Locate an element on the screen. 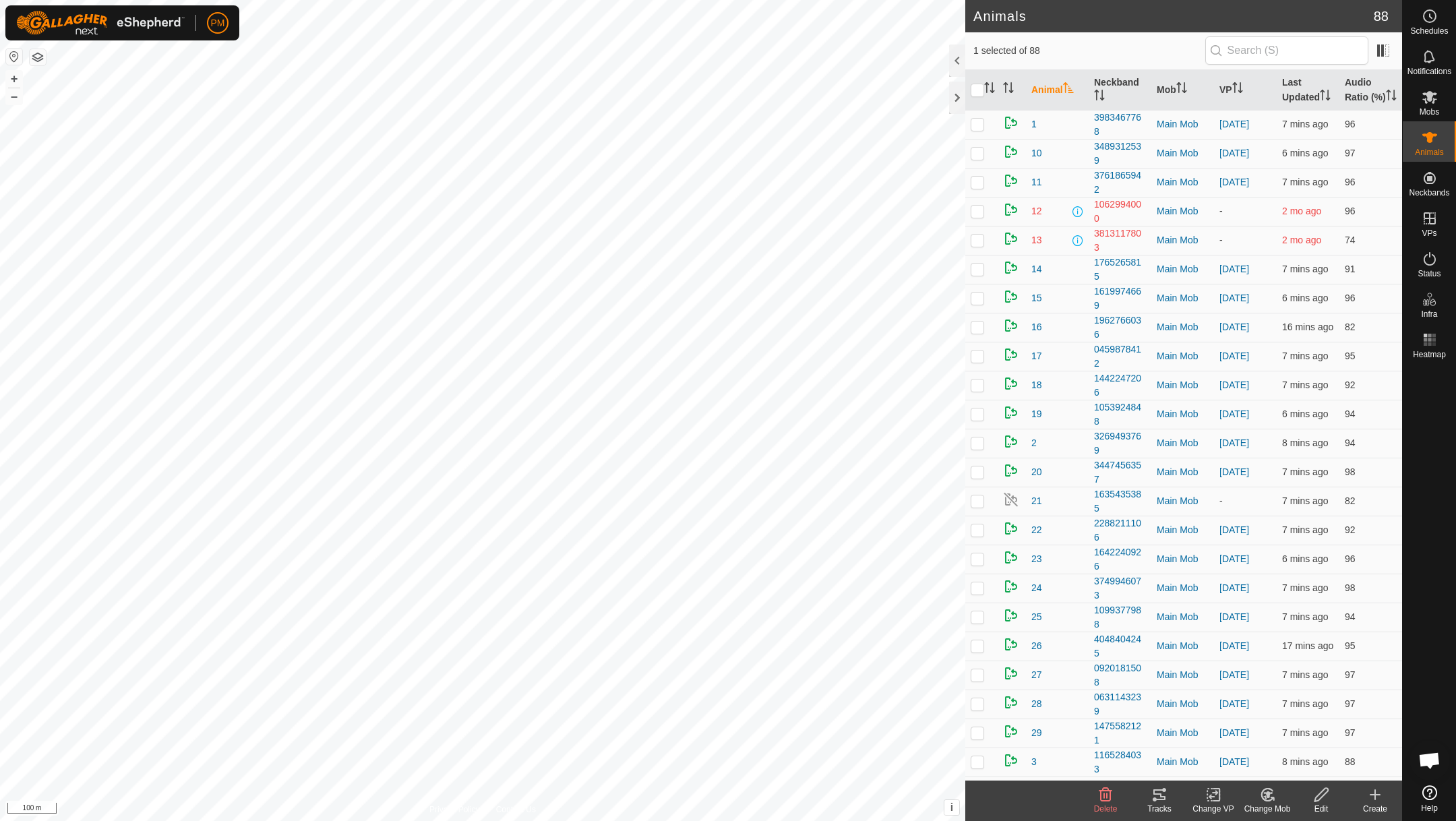 This screenshot has height=821, width=1456. span: Animals is located at coordinates (1429, 152).